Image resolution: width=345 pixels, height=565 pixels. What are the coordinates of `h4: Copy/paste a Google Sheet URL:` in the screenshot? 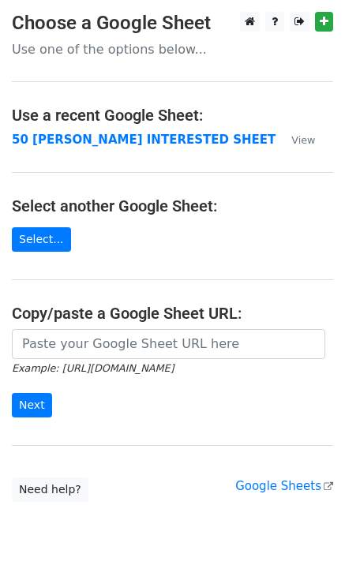 It's located at (172, 314).